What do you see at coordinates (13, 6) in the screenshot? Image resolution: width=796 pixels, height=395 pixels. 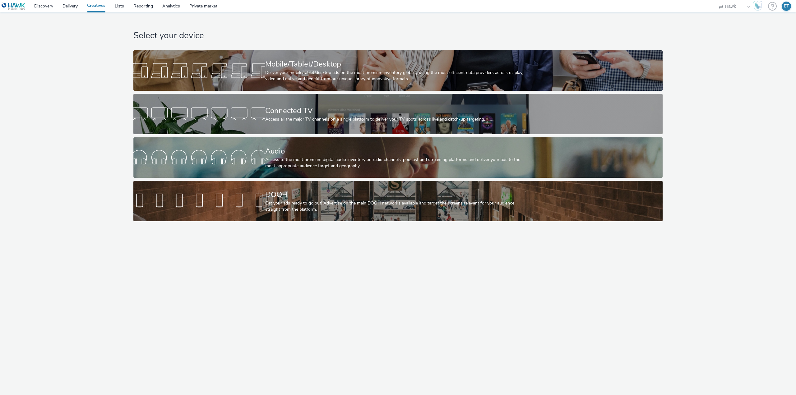 I see `img: undefined Logo` at bounding box center [13, 6].